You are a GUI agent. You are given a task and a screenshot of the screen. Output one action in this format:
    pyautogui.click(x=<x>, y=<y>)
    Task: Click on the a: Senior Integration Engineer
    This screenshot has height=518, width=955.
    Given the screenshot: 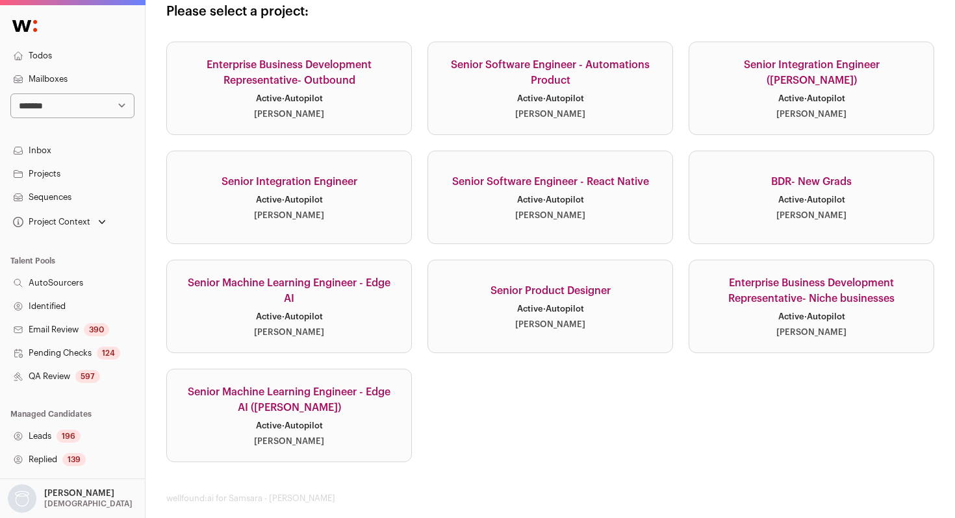 What is the action you would take?
    pyautogui.click(x=289, y=197)
    